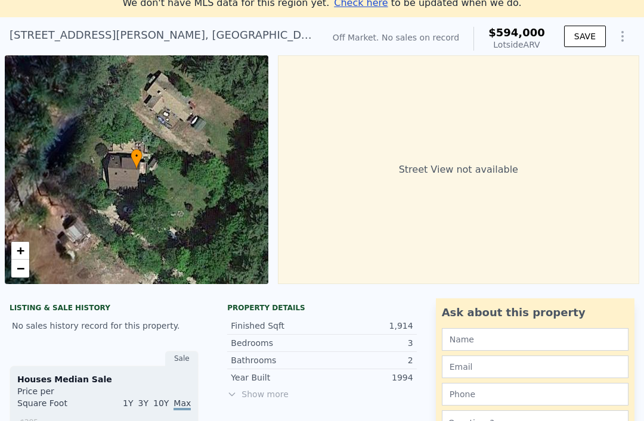 Image resolution: width=644 pixels, height=421 pixels. I want to click on div: Houses Median Sale, so click(104, 380).